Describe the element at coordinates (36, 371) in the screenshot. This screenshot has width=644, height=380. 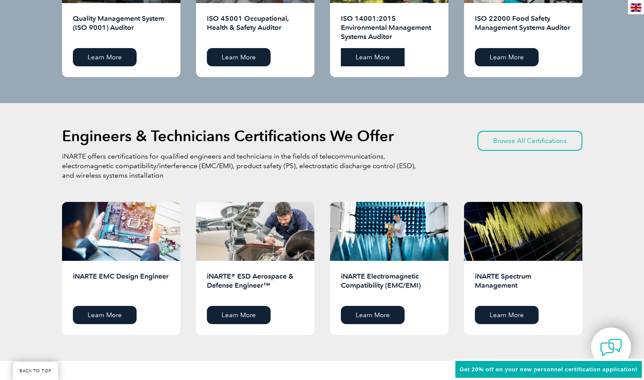
I see `a: BACK TO TOP` at that location.